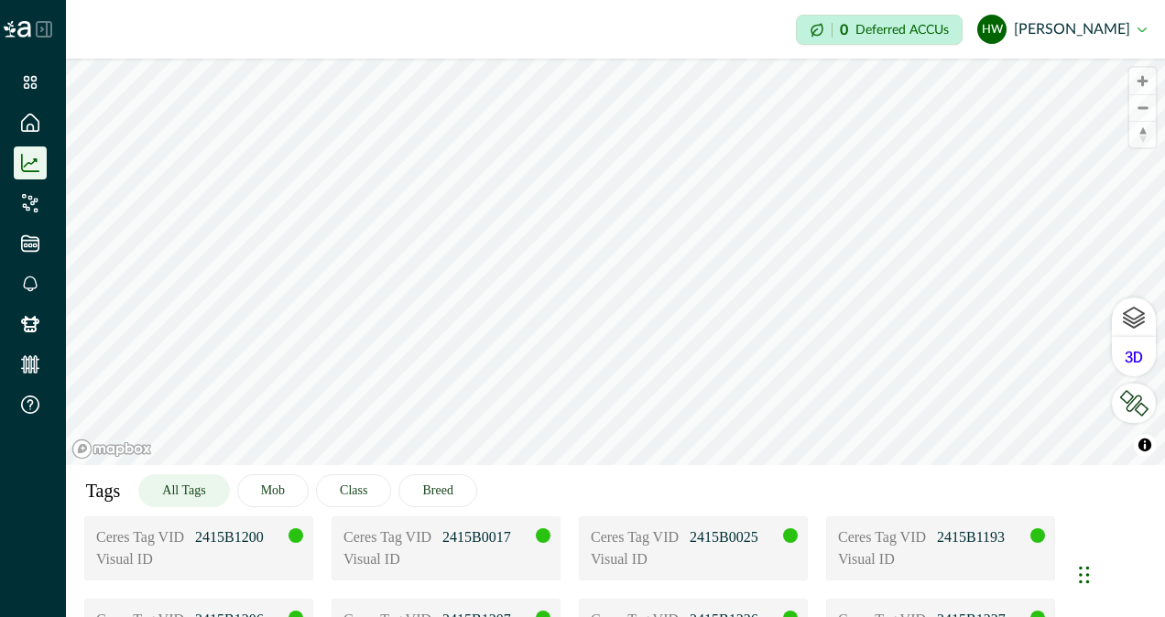 The height and width of the screenshot is (617, 1165). What do you see at coordinates (1134, 403) in the screenshot?
I see `img: LkRIKP7pqK064DBUf7vatyaj0RnXiK+1zEGAAAAAElFTkSuQmCC` at bounding box center [1134, 403].